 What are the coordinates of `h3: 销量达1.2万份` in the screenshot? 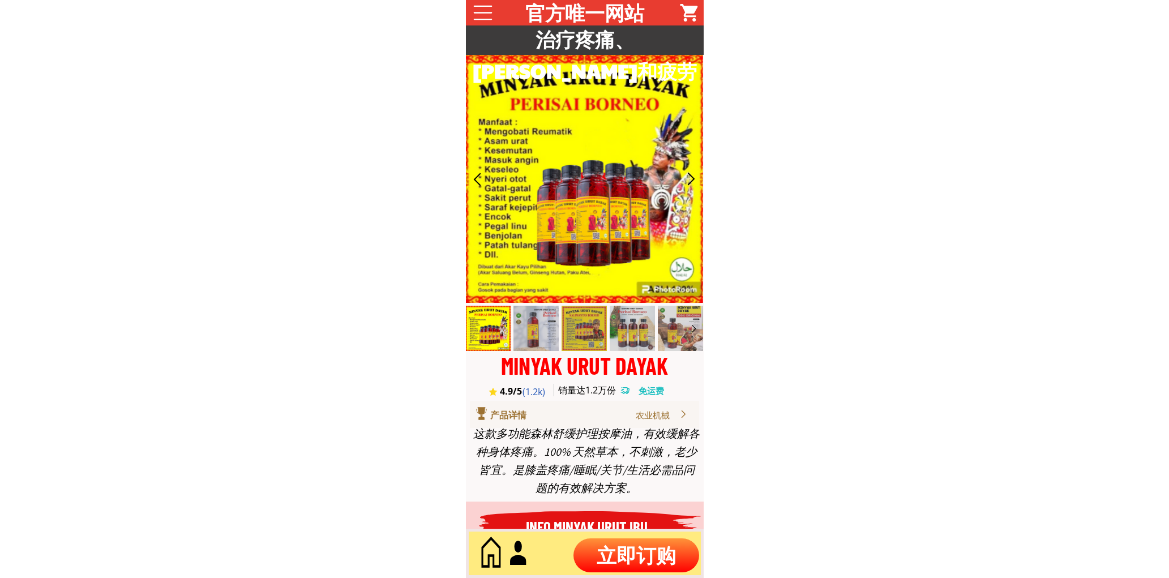 It's located at (589, 390).